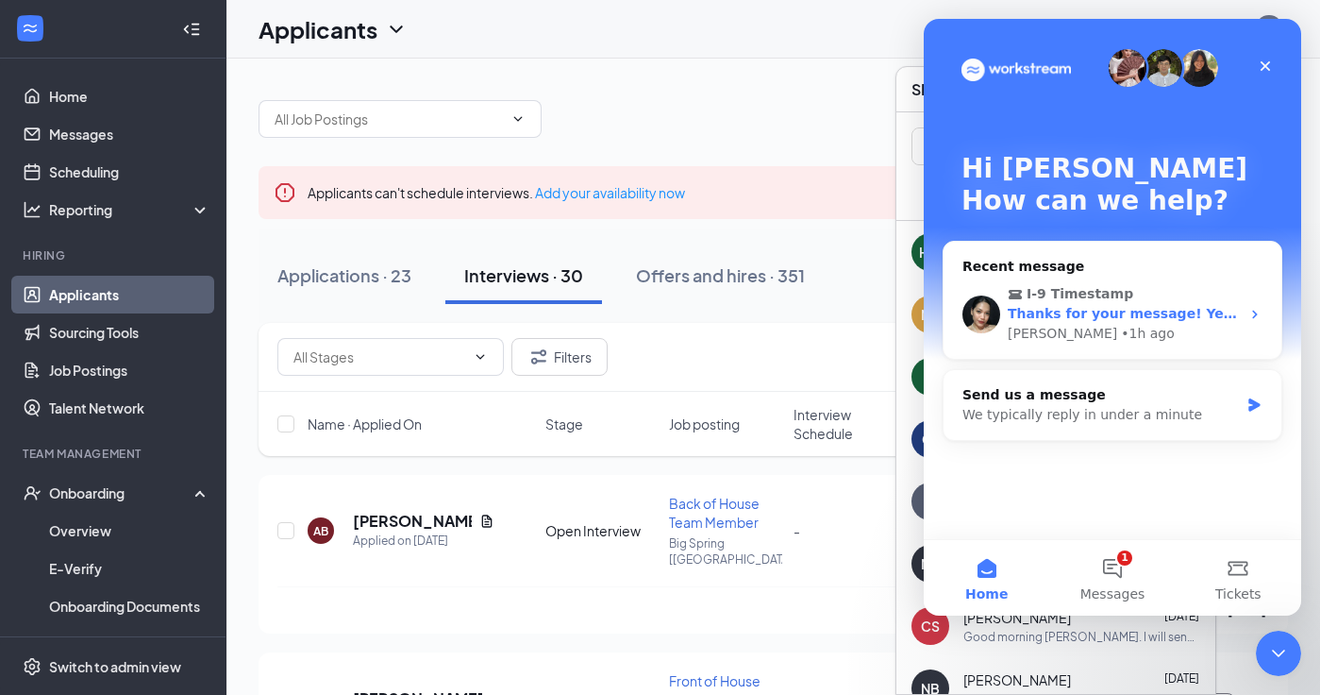 The height and width of the screenshot is (695, 1320). Describe the element at coordinates (321, 530) in the screenshot. I see `div: AB` at that location.